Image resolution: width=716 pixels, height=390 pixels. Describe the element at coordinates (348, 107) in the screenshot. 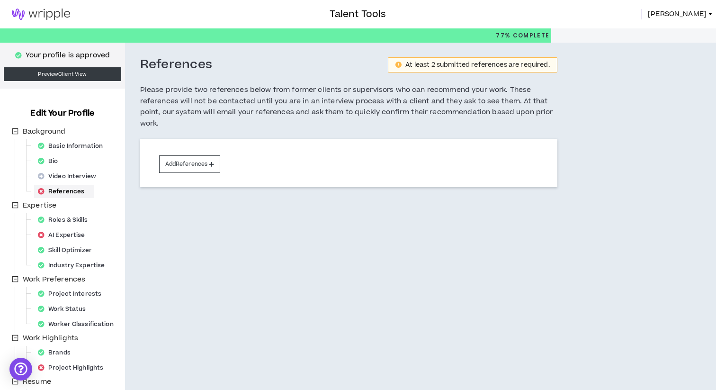

I see `h5: Please provide two references below from former clients or supervisors who can recommend your wor...` at that location.